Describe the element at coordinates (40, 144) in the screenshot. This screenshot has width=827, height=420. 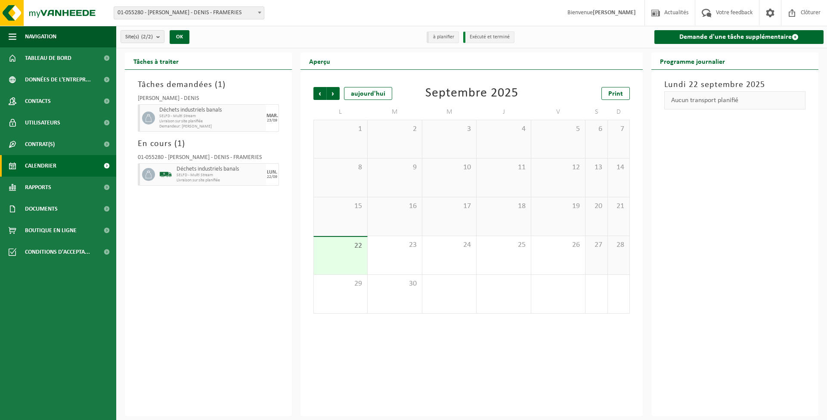
I see `span: Contrat(s)` at that location.